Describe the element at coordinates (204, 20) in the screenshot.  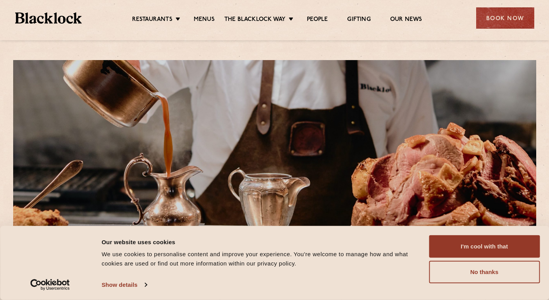
I see `a: Menus` at that location.